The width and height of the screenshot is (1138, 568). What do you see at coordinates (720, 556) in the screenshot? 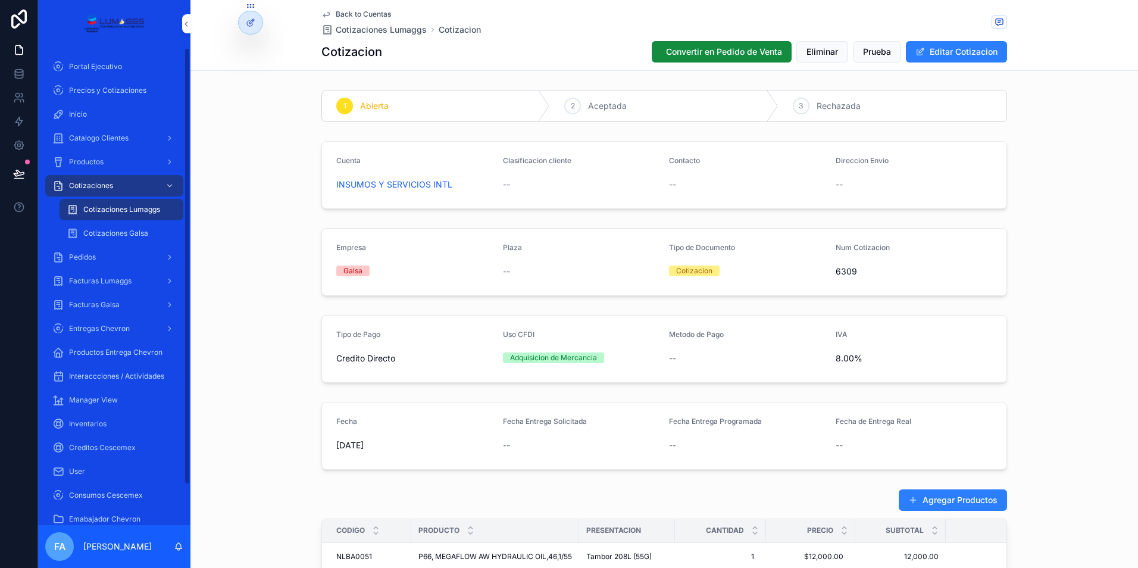
I see `span: 1` at bounding box center [720, 556].